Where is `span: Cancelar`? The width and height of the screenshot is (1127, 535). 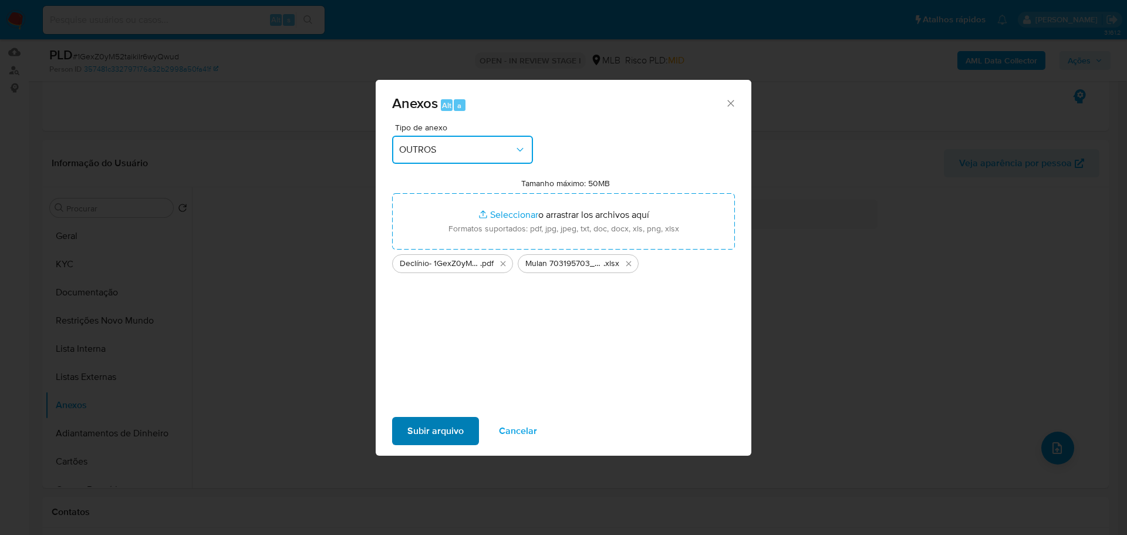
span: Cancelar is located at coordinates (518, 431).